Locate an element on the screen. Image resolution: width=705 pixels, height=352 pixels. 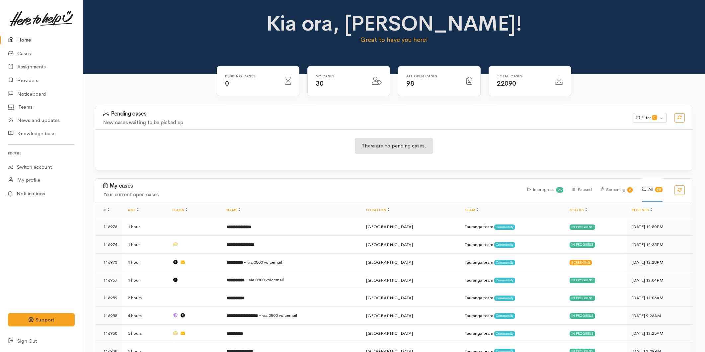
h3: Pending cases is located at coordinates (364, 114).